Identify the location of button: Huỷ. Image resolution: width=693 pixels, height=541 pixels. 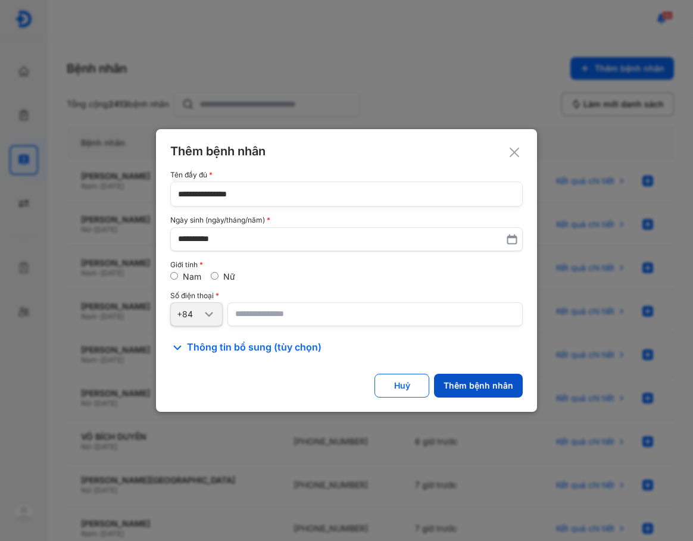
(402, 386).